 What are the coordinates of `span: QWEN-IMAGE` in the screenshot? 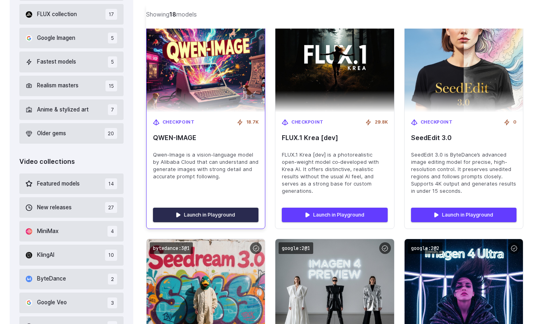 It's located at (206, 138).